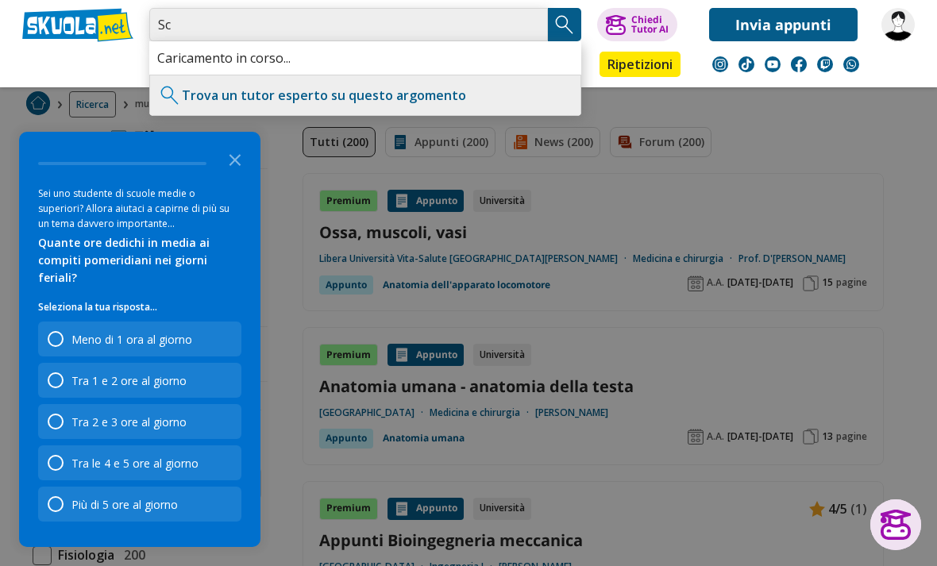 The image size is (937, 566). Describe the element at coordinates (649, 25) in the screenshot. I see `div: Chiedi Tutor AI` at that location.